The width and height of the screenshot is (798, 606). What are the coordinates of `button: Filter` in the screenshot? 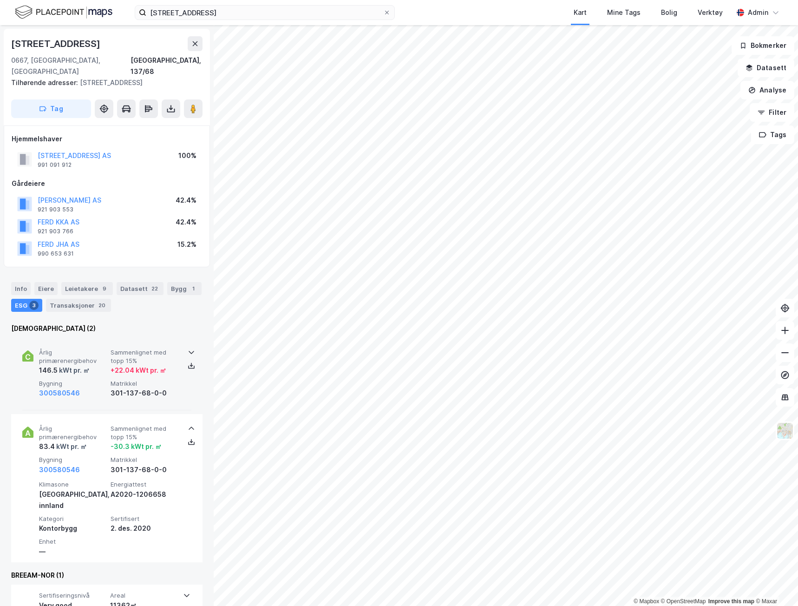 It's located at (772, 112).